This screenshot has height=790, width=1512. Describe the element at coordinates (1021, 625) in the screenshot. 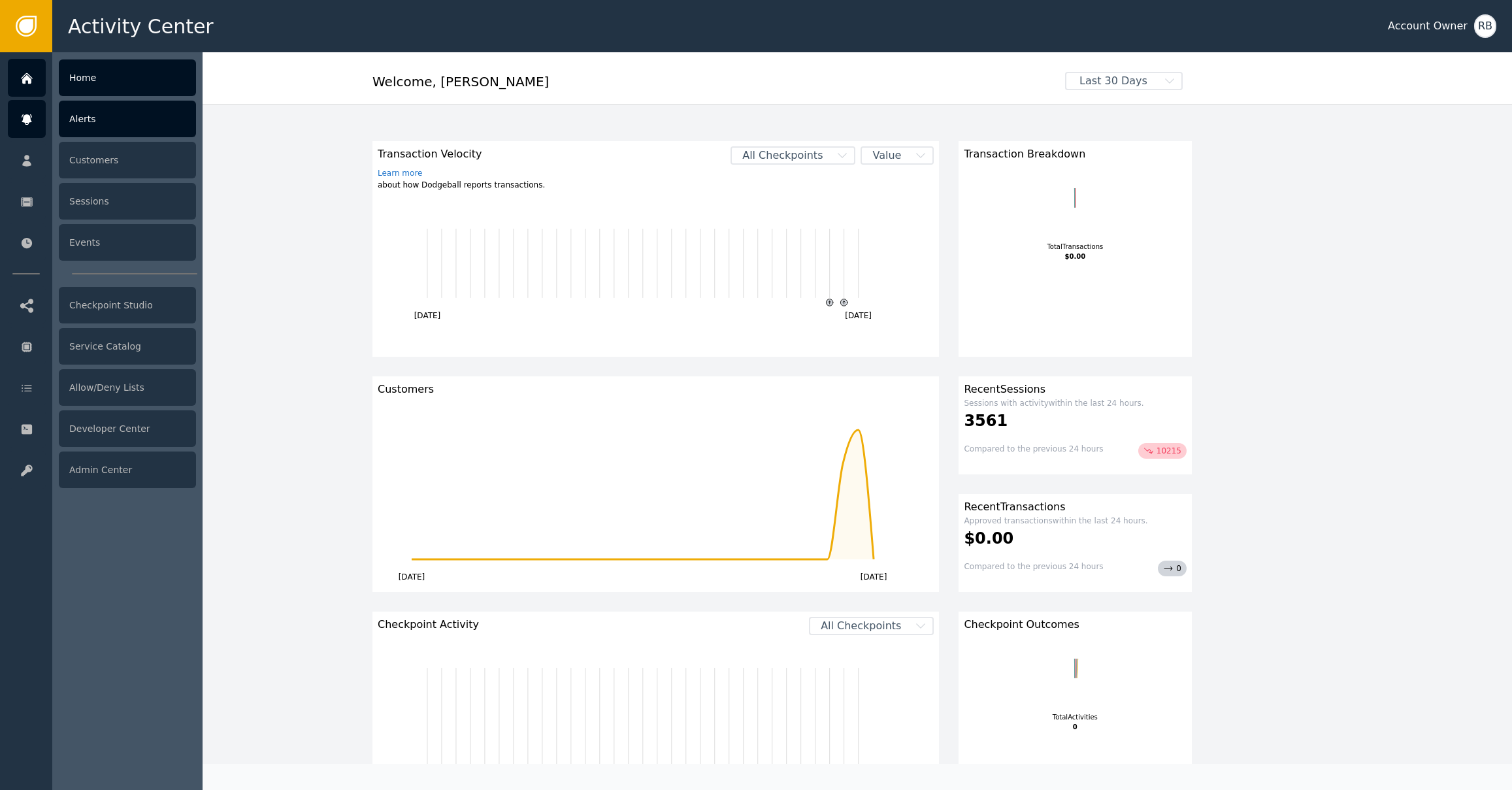

I see `span: Checkpoint Outcomes` at that location.